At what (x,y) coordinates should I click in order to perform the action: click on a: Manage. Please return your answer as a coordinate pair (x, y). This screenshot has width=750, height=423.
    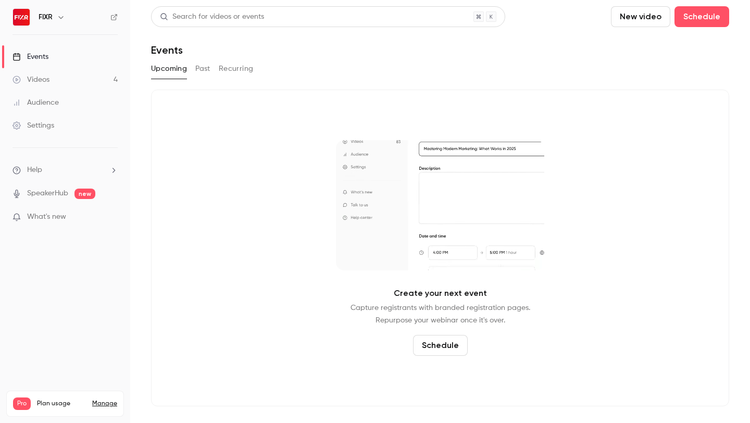
    Looking at the image, I should click on (105, 404).